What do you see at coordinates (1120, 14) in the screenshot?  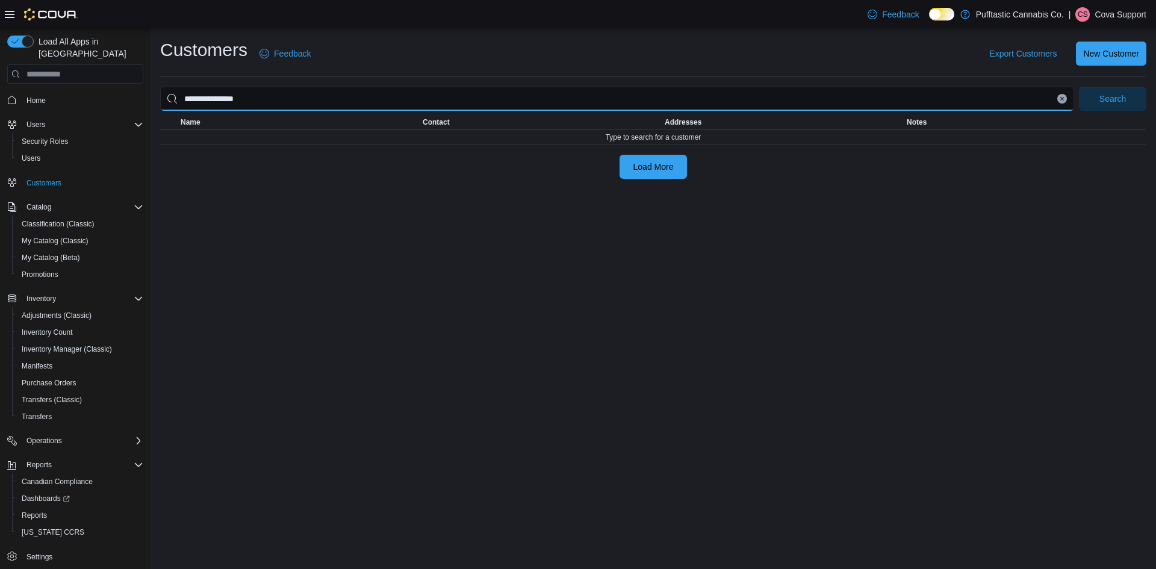 I see `p: Cova Support` at bounding box center [1120, 14].